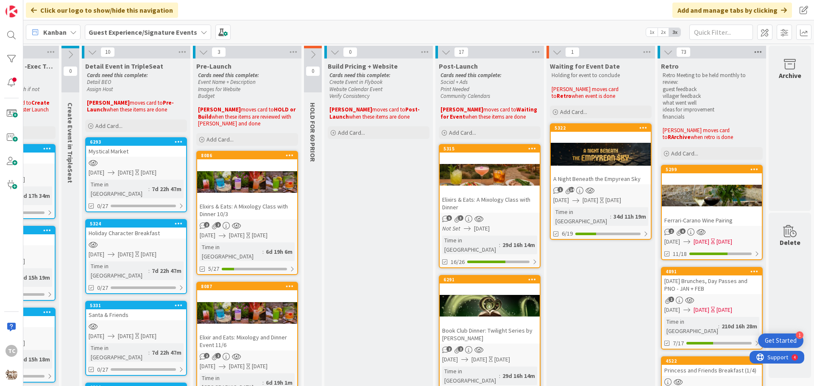 This screenshot has width=814, height=386. Describe the element at coordinates (214, 66) in the screenshot. I see `span: Pre-Launch` at that location.